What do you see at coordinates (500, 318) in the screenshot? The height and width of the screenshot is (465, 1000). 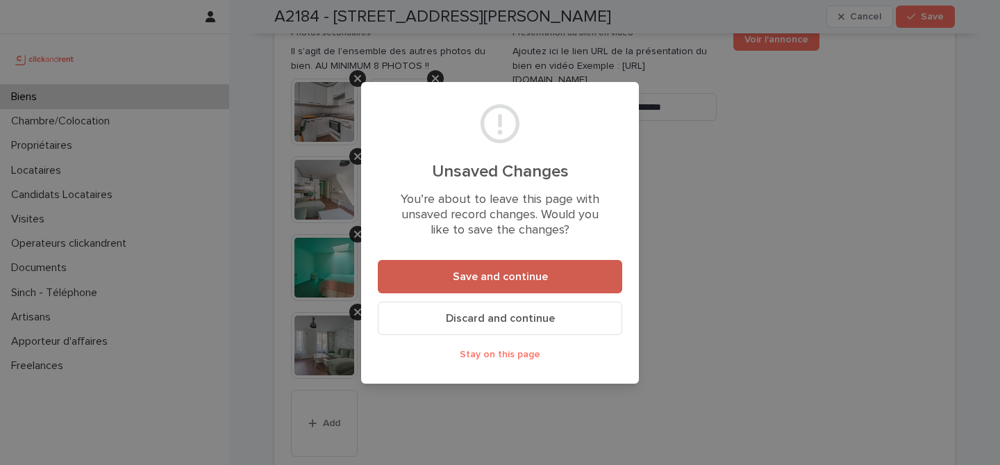 I see `span: Discard and continue` at bounding box center [500, 318].